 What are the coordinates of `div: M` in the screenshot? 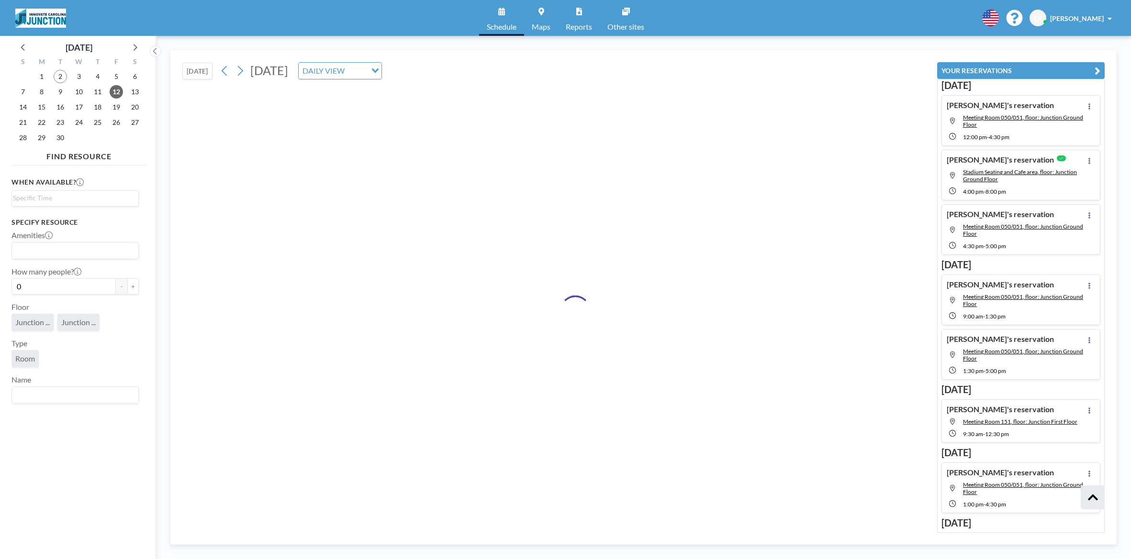 It's located at (42, 63).